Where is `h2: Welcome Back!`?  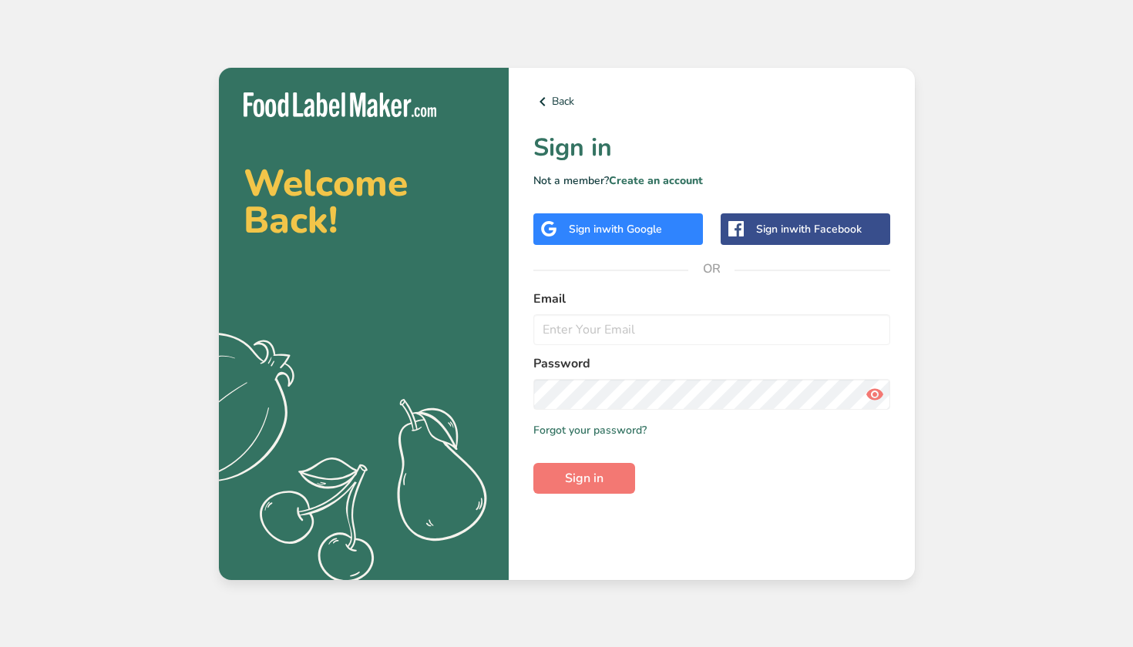 h2: Welcome Back! is located at coordinates (364, 202).